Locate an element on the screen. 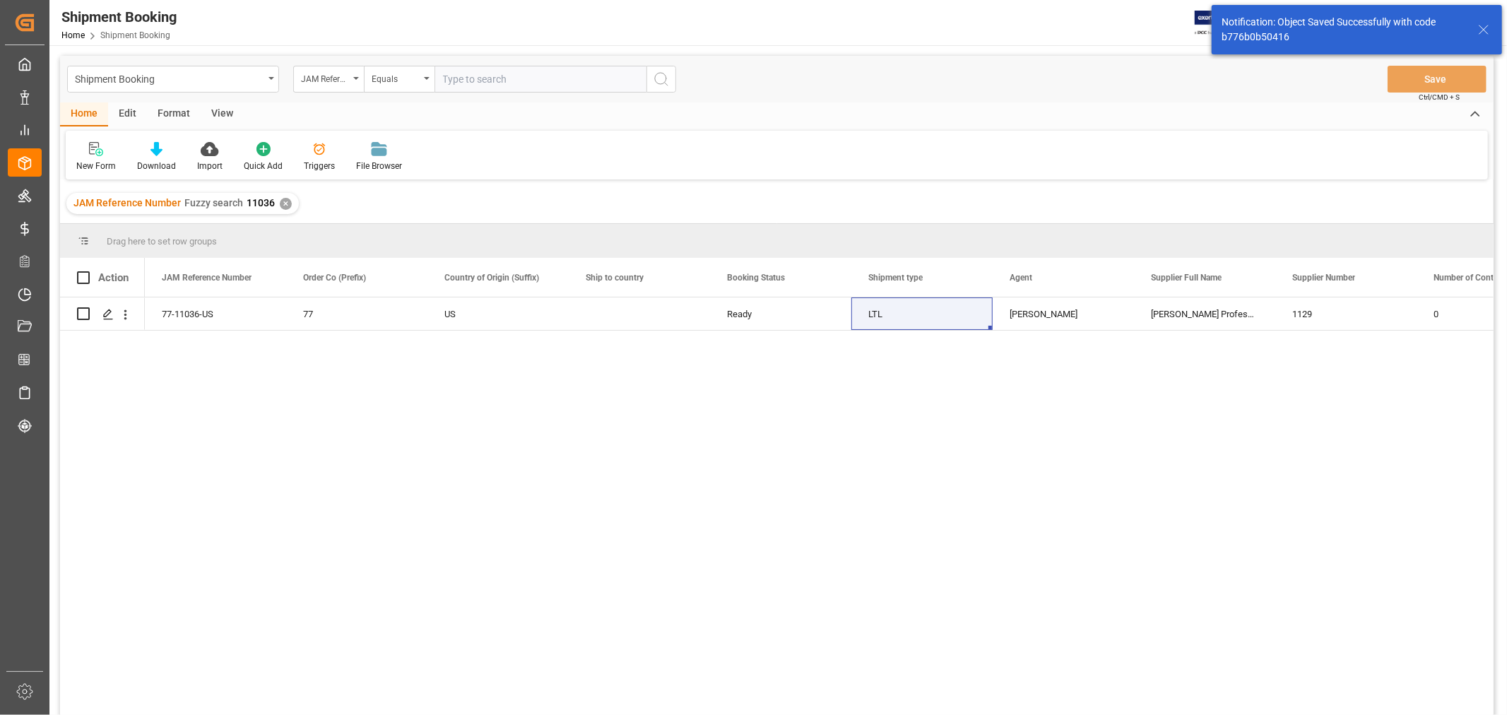 This screenshot has width=1507, height=715. span: Supplier Number is located at coordinates (1324, 278).